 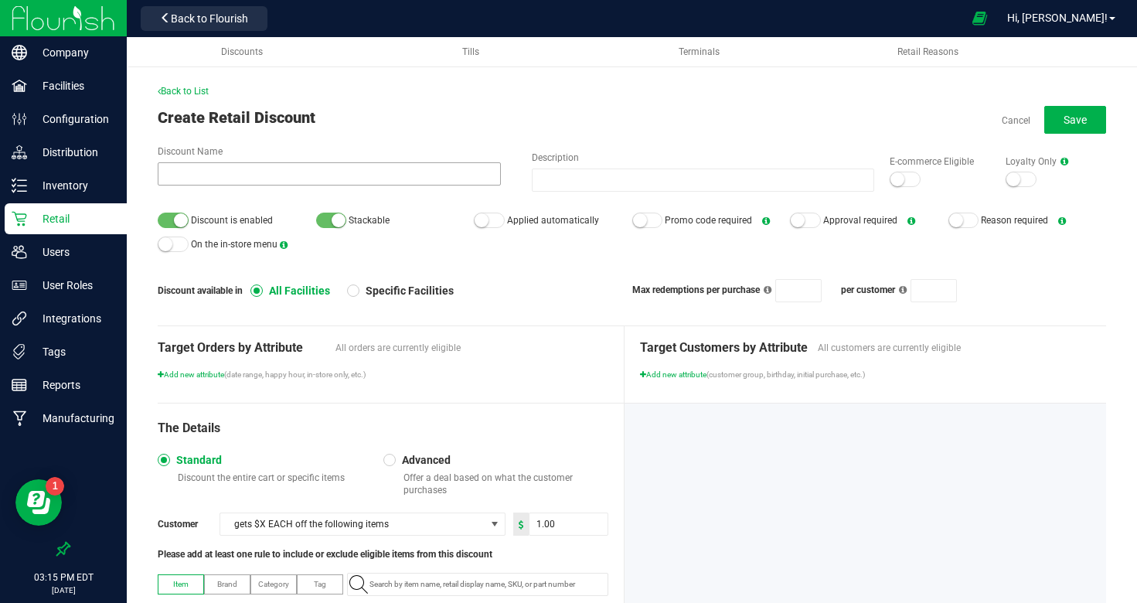 I want to click on p: Offer a deal based on what the customer purchases, so click(x=503, y=484).